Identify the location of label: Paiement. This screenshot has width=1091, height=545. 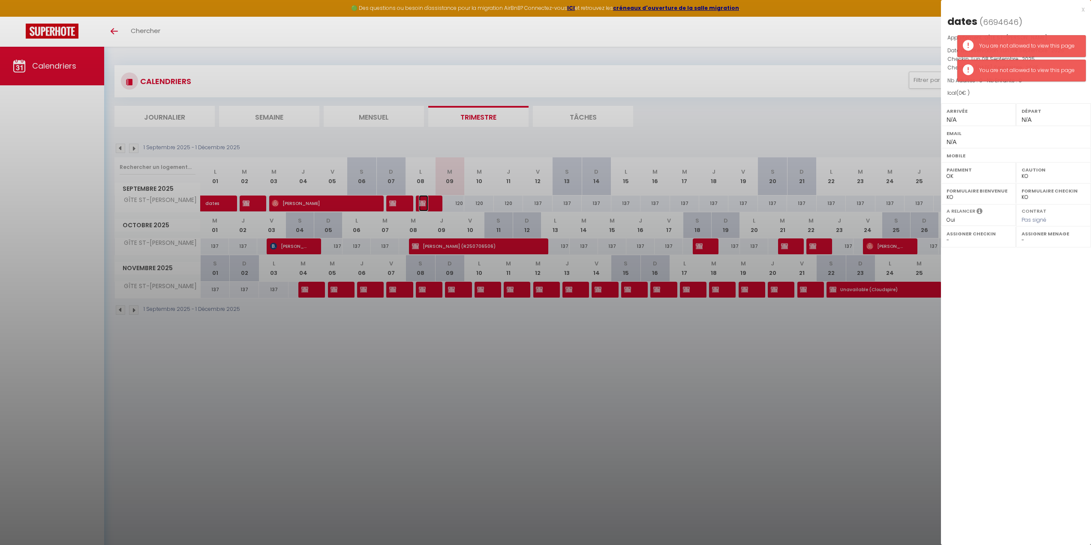
(978, 170).